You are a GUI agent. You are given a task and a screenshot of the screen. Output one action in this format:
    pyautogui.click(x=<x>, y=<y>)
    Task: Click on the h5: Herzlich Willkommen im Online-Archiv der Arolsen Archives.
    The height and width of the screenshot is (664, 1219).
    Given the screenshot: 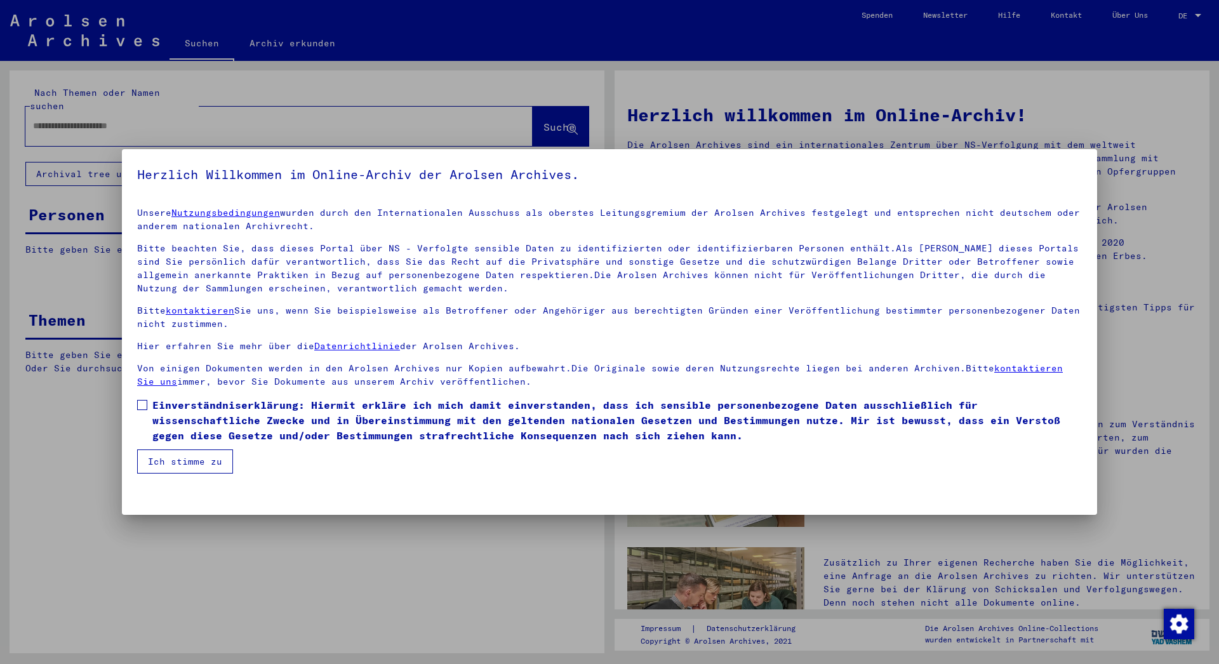 What is the action you would take?
    pyautogui.click(x=610, y=175)
    